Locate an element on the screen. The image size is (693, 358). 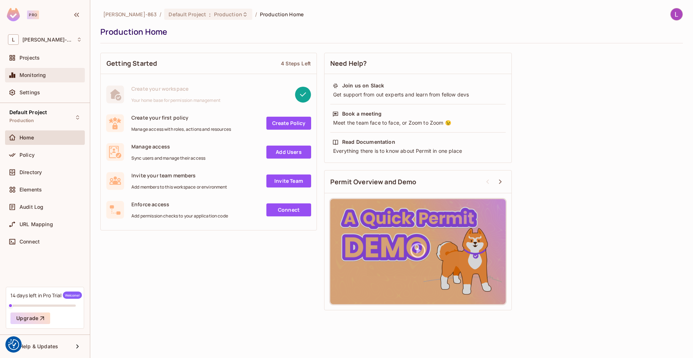
a: Create Policy is located at coordinates (289, 123).